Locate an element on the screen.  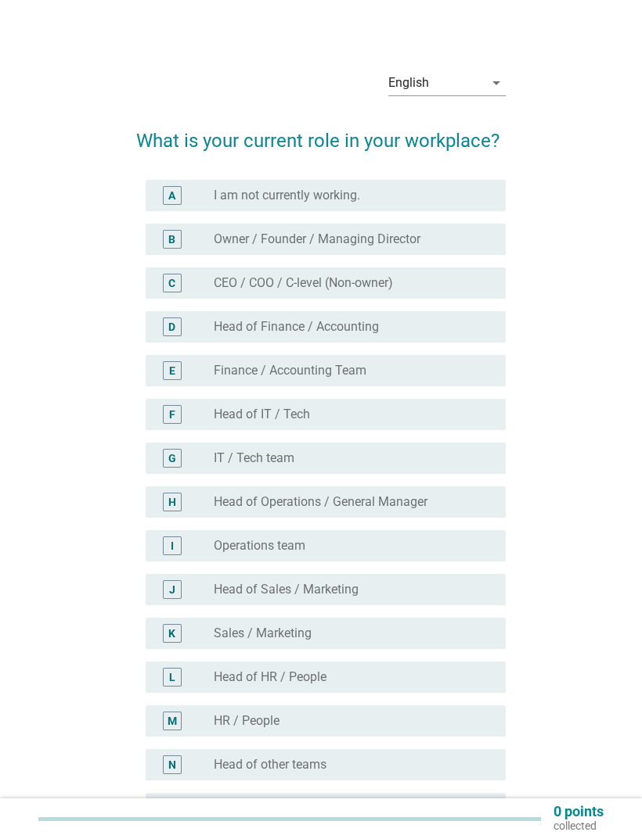
p: collected is located at coordinates (578, 826).